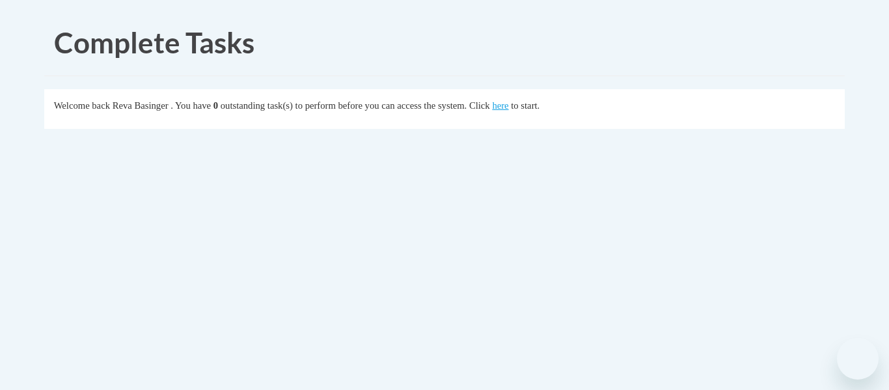  Describe the element at coordinates (525, 105) in the screenshot. I see `span: to start.` at that location.